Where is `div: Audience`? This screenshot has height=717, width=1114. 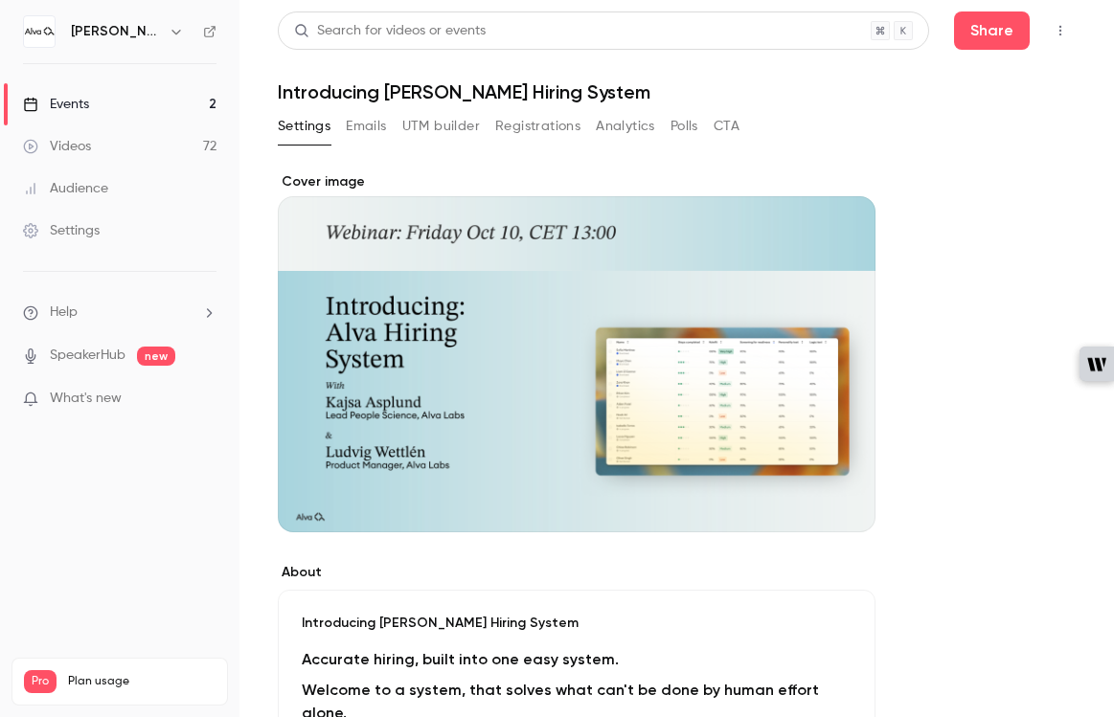 div: Audience is located at coordinates (65, 189).